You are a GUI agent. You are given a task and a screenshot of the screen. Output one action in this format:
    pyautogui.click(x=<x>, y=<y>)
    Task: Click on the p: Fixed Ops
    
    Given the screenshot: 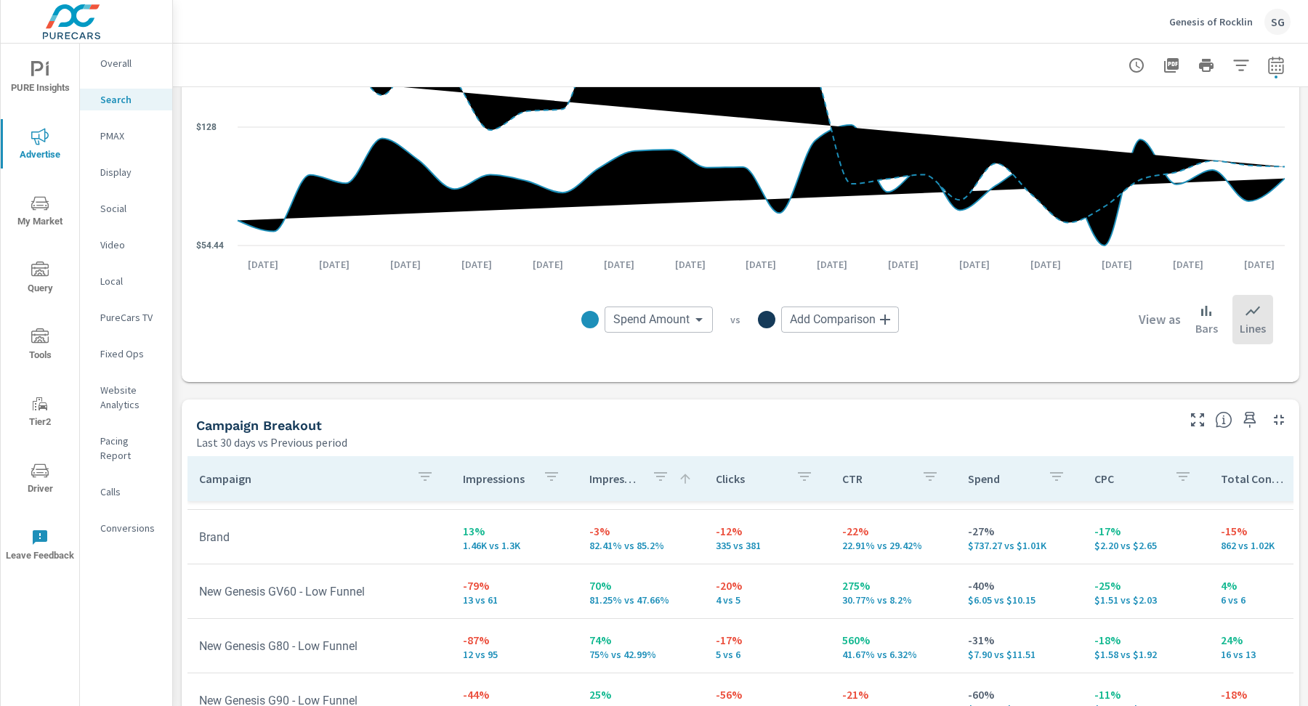 What is the action you would take?
    pyautogui.click(x=130, y=354)
    